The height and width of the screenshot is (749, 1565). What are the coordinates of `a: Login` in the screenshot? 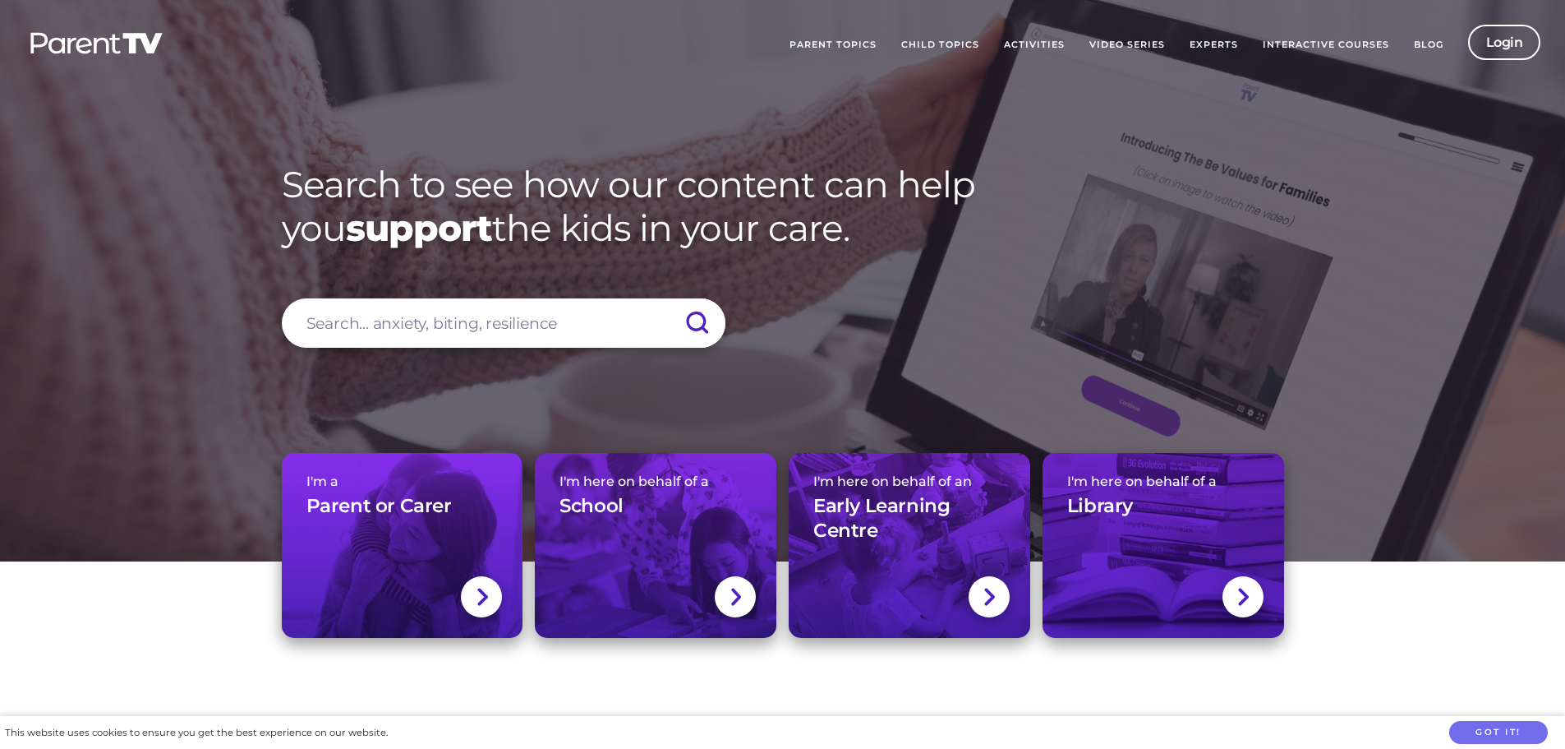 It's located at (1504, 42).